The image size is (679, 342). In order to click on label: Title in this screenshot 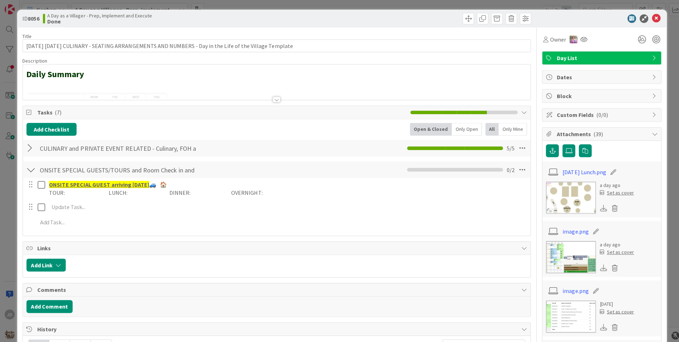, I will do `click(27, 36)`.